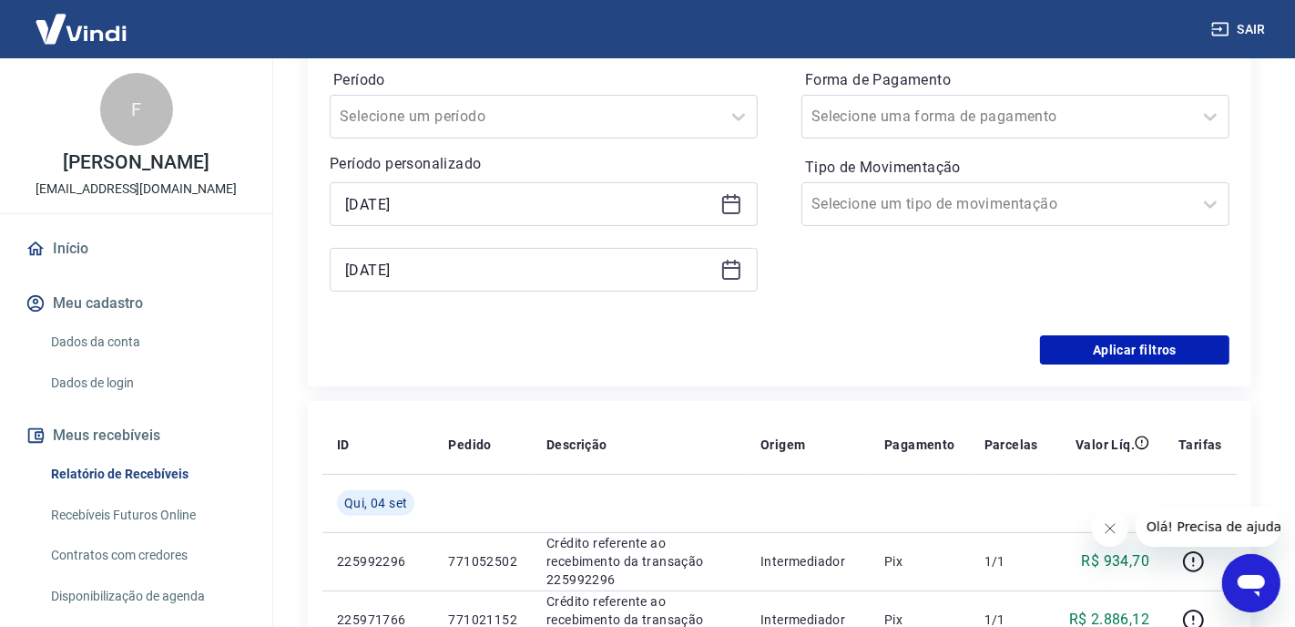 This screenshot has height=627, width=1295. I want to click on span: Qui, 04 set, so click(375, 503).